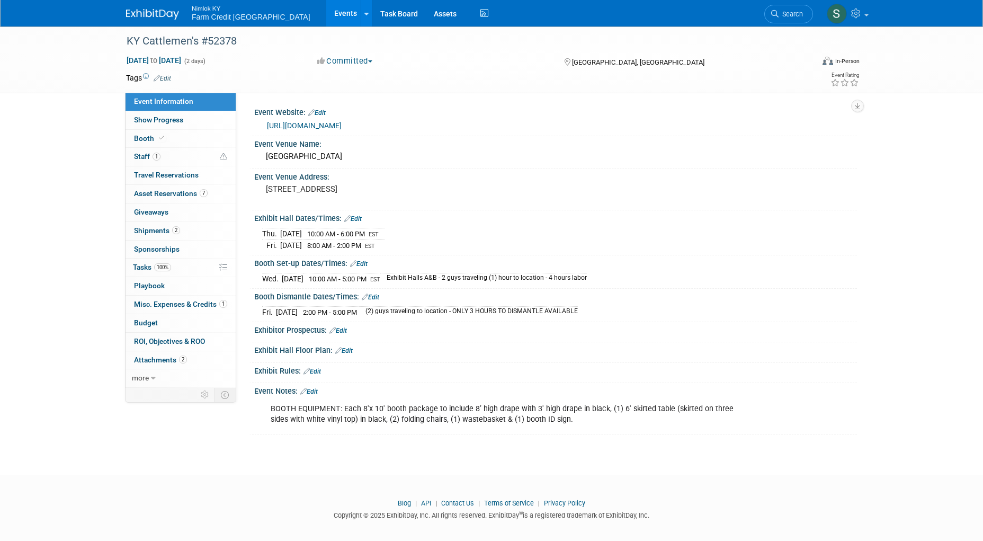 The image size is (983, 541). What do you see at coordinates (181, 212) in the screenshot?
I see `a: Giveaways` at bounding box center [181, 212].